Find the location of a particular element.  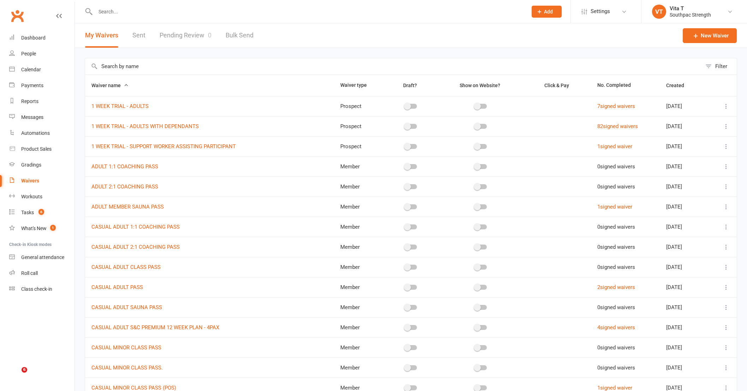

a: CASUAL ADULT 2:1 COACHING PASS is located at coordinates (136, 247).